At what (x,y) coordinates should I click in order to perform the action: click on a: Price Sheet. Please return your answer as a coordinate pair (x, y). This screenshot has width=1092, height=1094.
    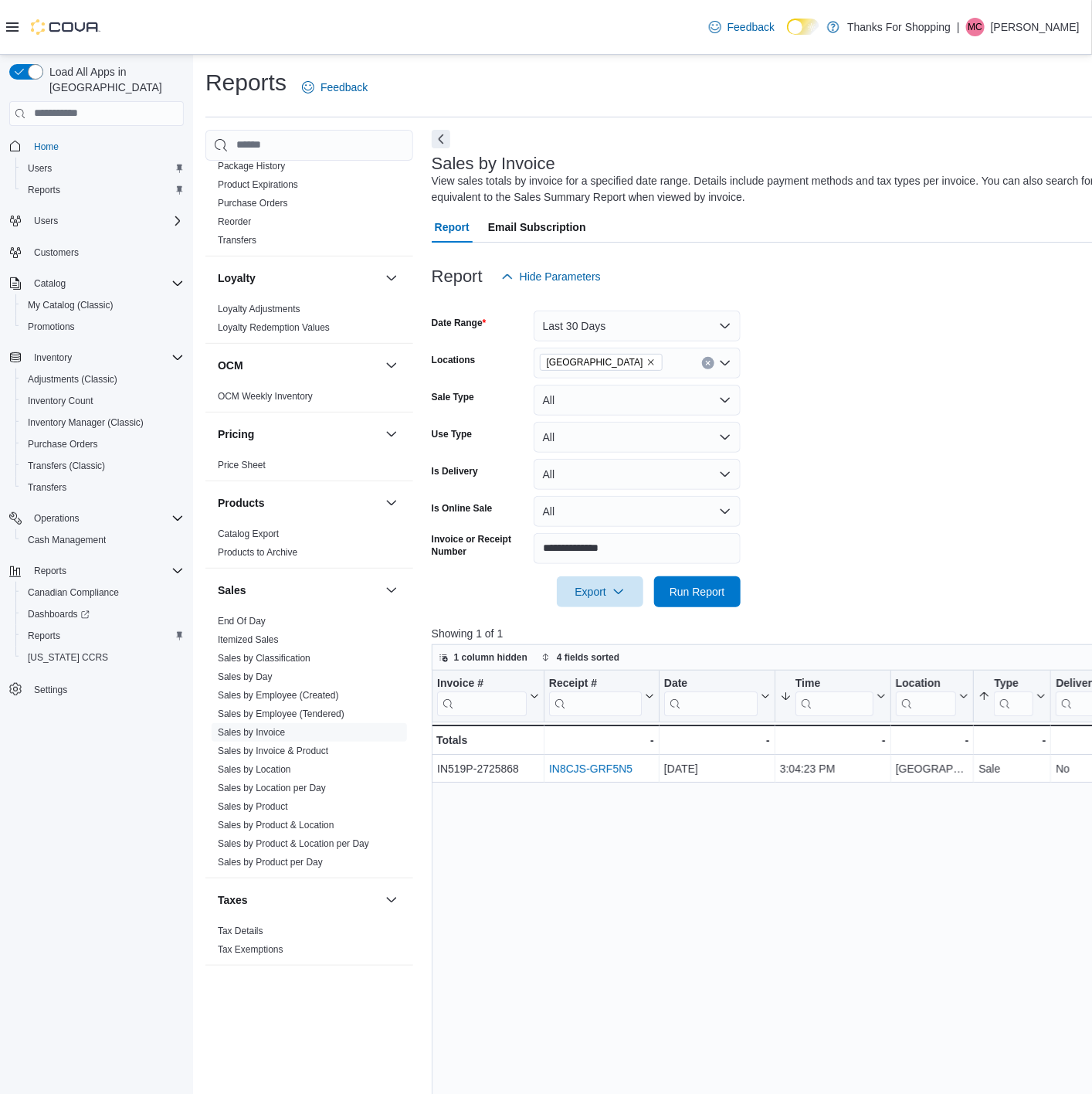
    Looking at the image, I should click on (242, 465).